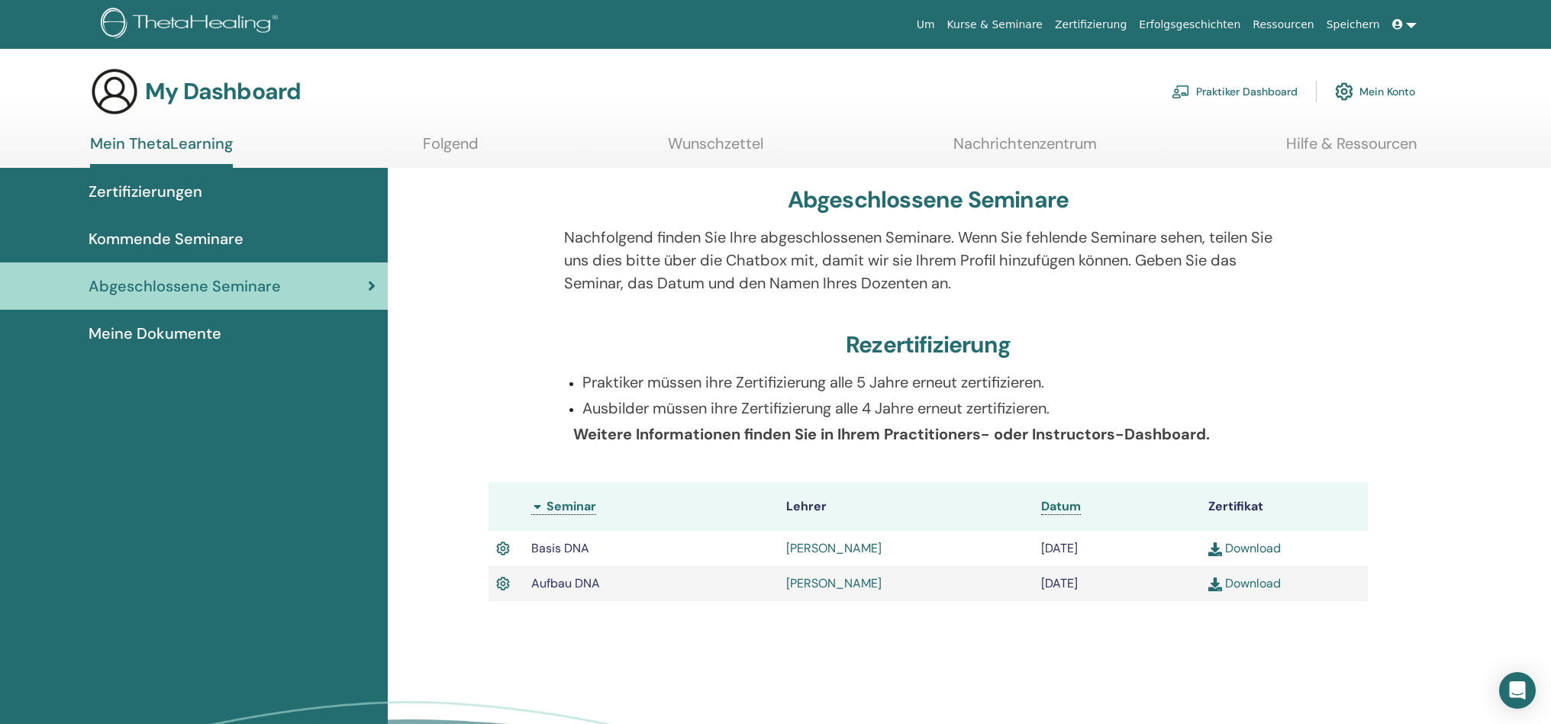 The image size is (1551, 724). I want to click on span: Meine Dokumente, so click(155, 334).